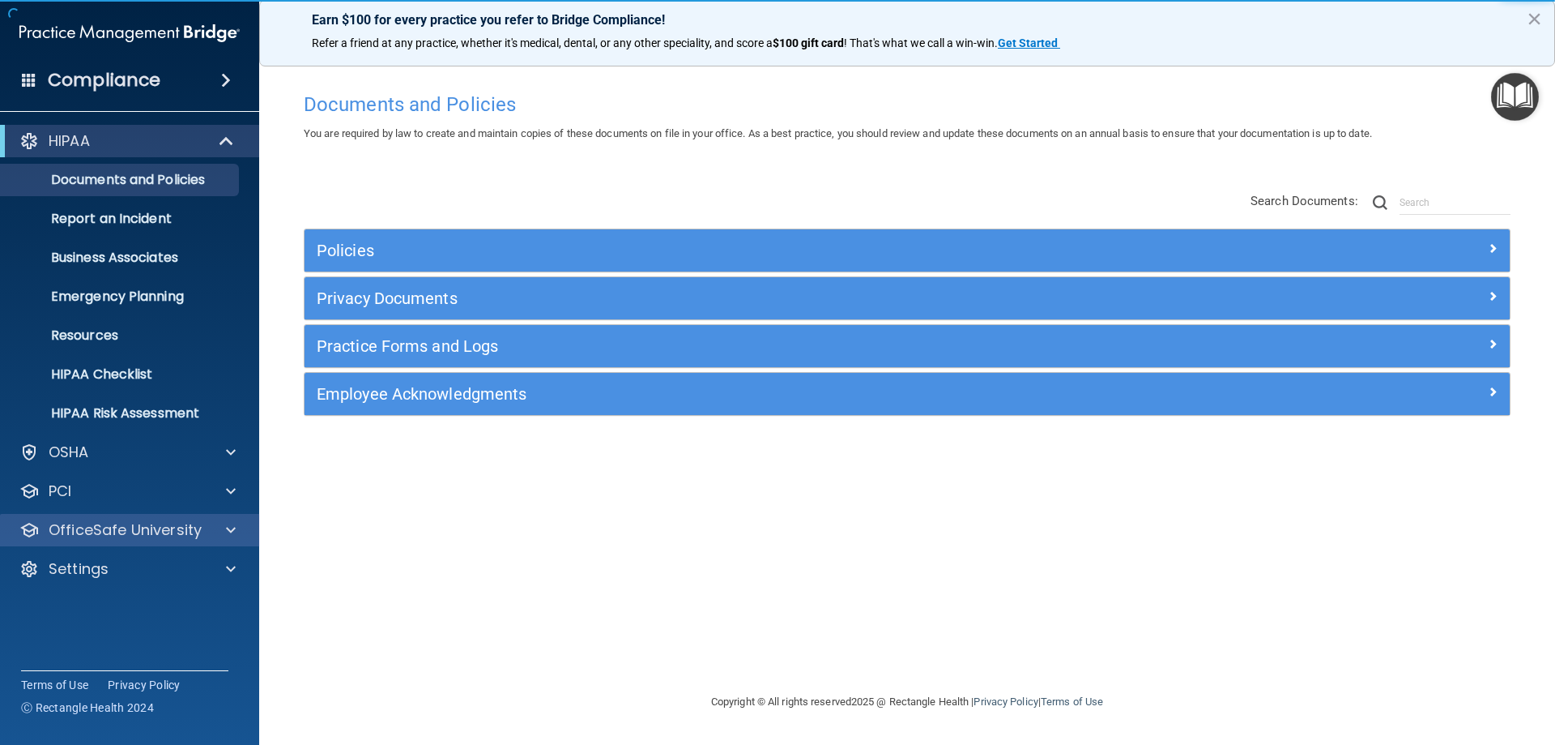 The image size is (1555, 745). I want to click on p: Documents and Policies, so click(121, 180).